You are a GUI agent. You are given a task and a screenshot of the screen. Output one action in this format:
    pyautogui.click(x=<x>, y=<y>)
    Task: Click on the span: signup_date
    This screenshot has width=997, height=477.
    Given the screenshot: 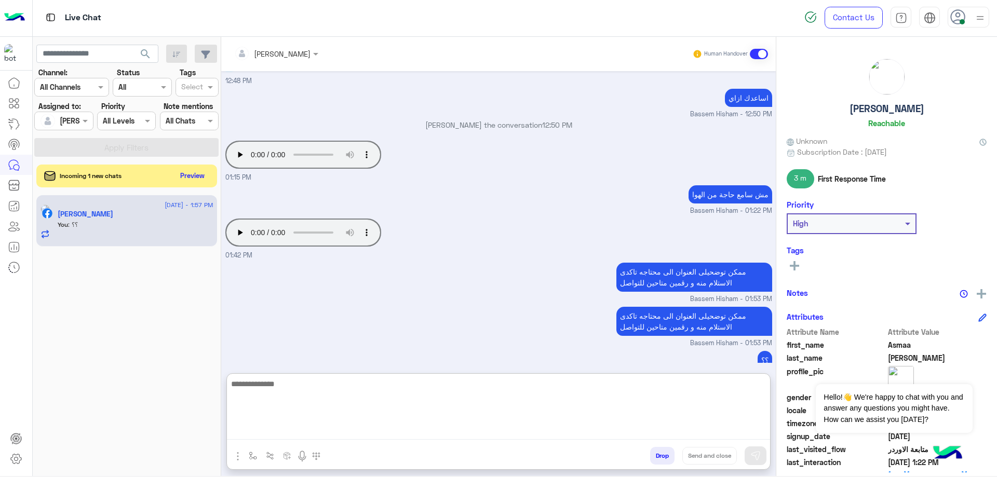 What is the action you would take?
    pyautogui.click(x=836, y=436)
    